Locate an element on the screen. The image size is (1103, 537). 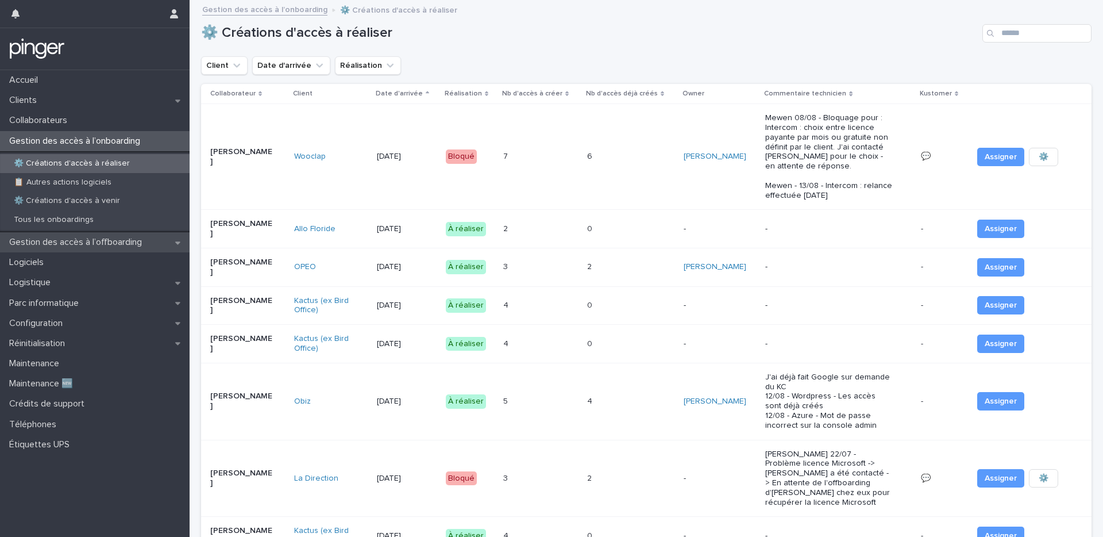
p: Réinitialisation is located at coordinates (39, 343).